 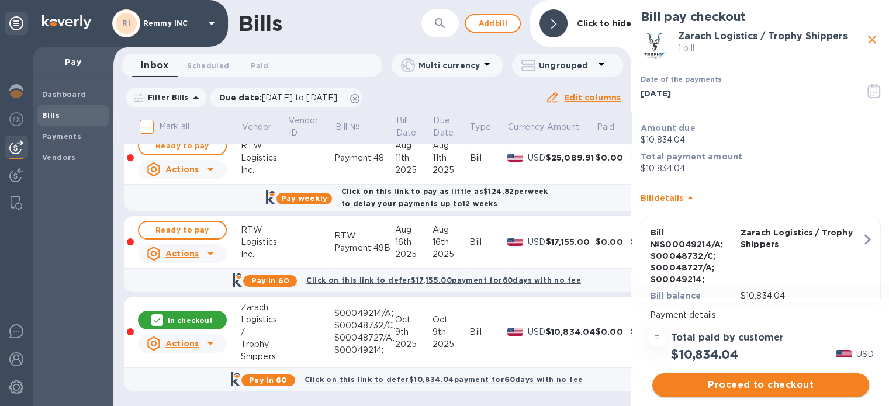 I want to click on b: Dashboard, so click(x=64, y=94).